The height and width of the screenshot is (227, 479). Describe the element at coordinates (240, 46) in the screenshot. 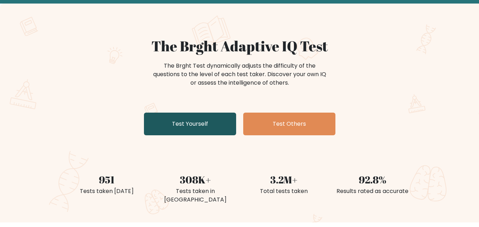

I see `h1: The Brght Adaptive IQ Test` at that location.